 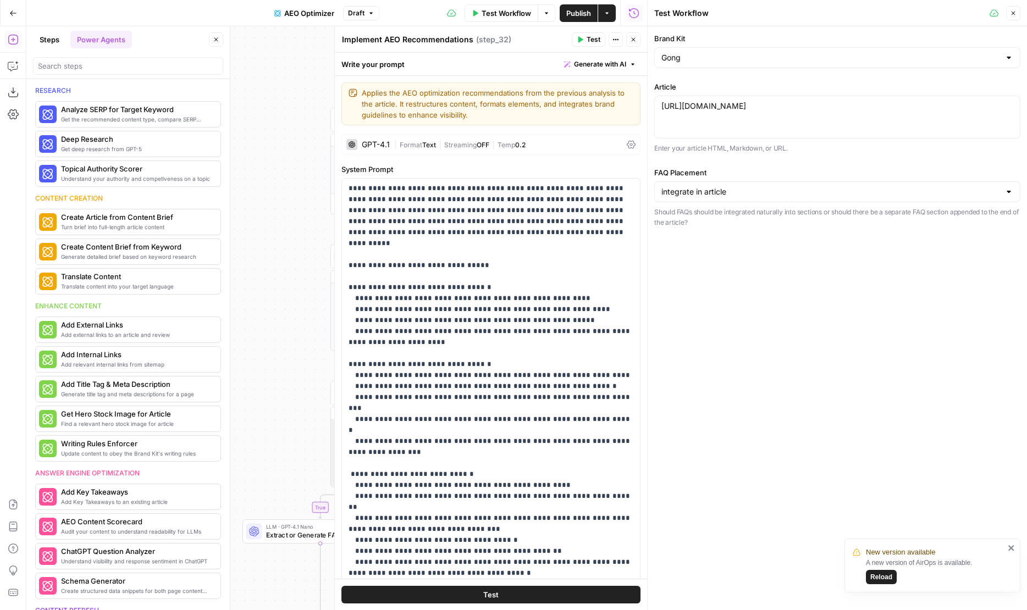 What do you see at coordinates (483, 145) in the screenshot?
I see `span: OFF` at bounding box center [483, 145].